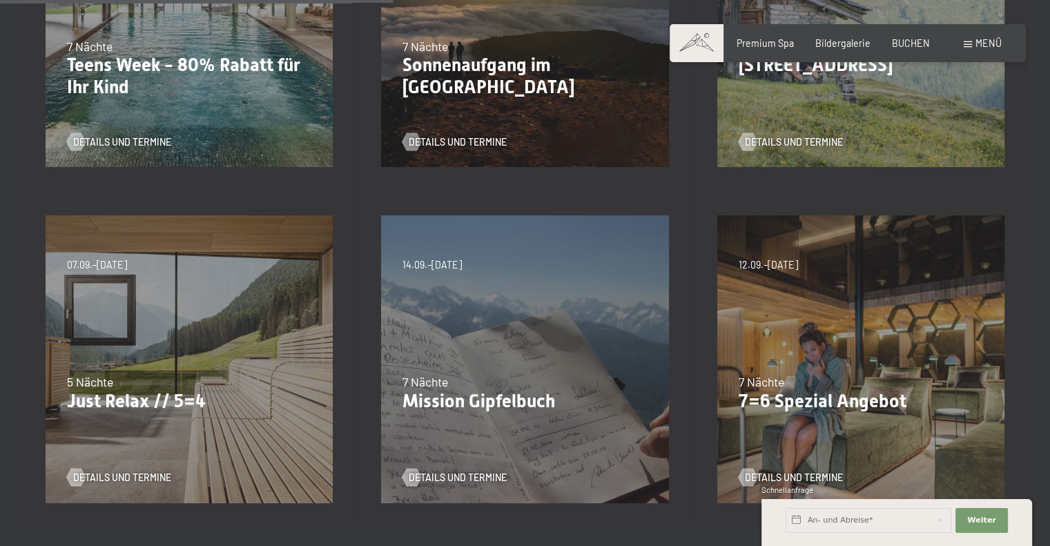  Describe the element at coordinates (189, 402) in the screenshot. I see `p: Just Relax // 5=4` at that location.